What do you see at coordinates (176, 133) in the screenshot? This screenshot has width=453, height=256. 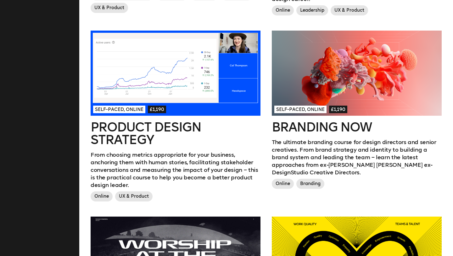 I see `h2: Product Design Strategy` at bounding box center [176, 133].